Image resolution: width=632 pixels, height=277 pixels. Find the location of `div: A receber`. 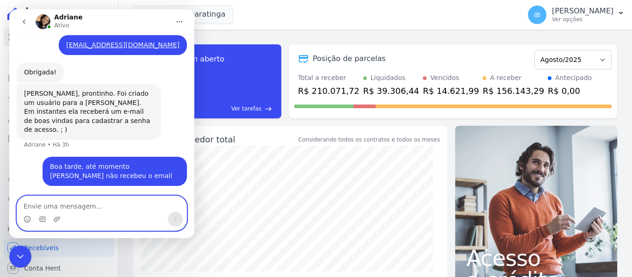

div: A receber is located at coordinates (505, 78).